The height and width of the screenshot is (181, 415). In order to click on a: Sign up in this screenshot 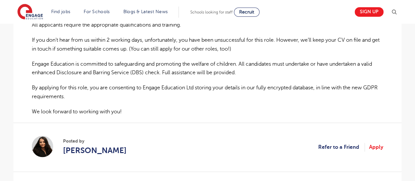, I will do `click(369, 12)`.